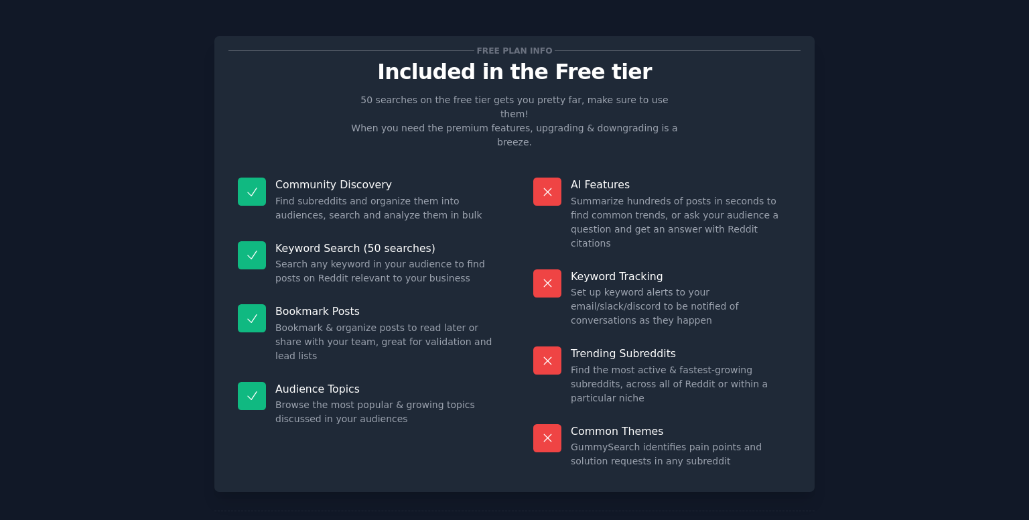 The width and height of the screenshot is (1029, 520). I want to click on span: Free plan info, so click(515, 50).